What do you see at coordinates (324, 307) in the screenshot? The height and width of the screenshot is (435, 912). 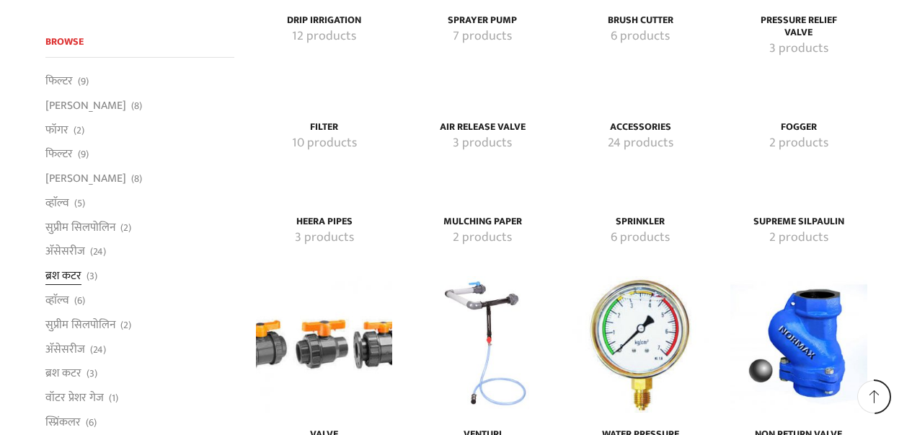 I see `img: स्प्रेअर पंप` at bounding box center [324, 307].